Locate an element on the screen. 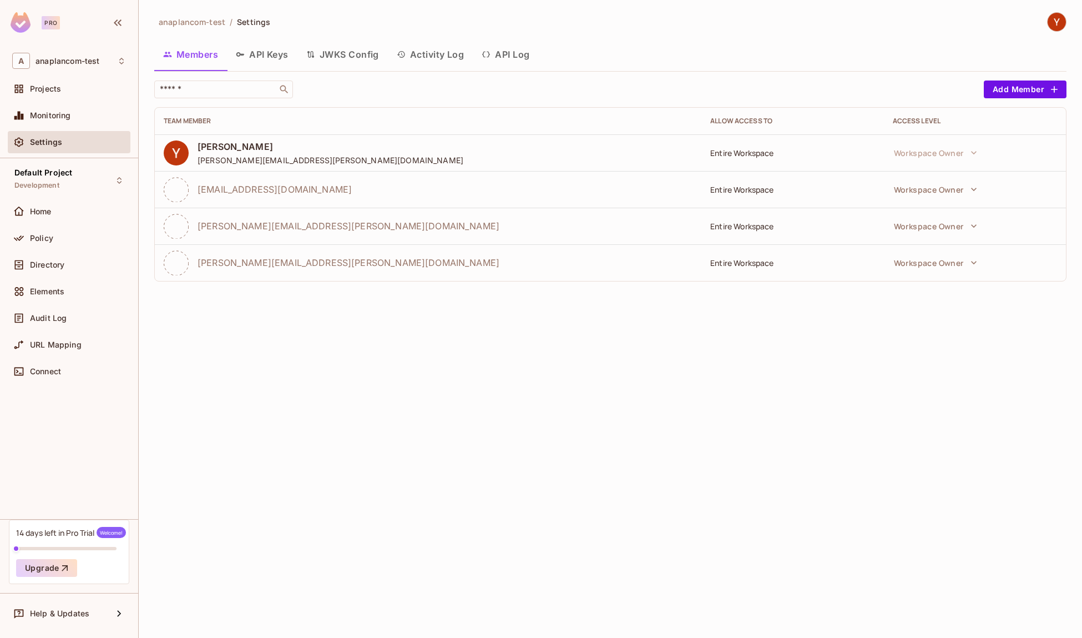  img: SReyMgAAAABJRU5ErkJggg== is located at coordinates (21, 22).